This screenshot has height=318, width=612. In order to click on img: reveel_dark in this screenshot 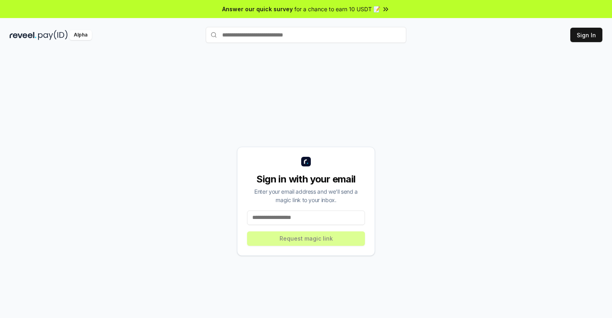, I will do `click(23, 35)`.